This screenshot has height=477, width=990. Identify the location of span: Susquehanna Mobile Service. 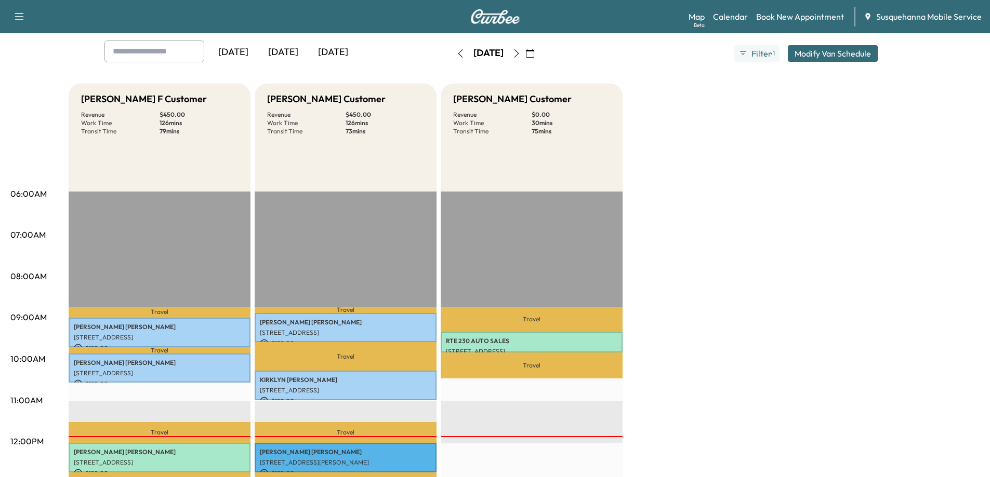
(928, 17).